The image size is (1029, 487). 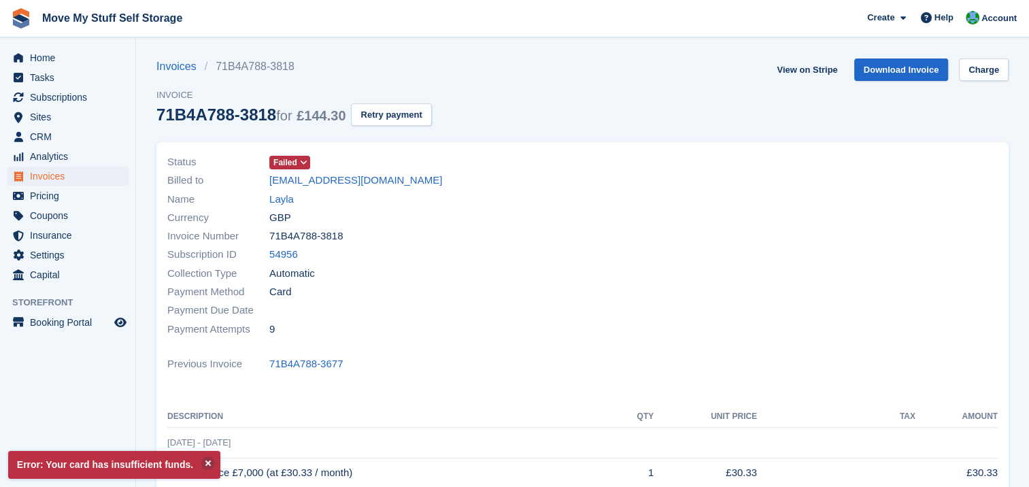 What do you see at coordinates (292, 273) in the screenshot?
I see `span: Automatic` at bounding box center [292, 273].